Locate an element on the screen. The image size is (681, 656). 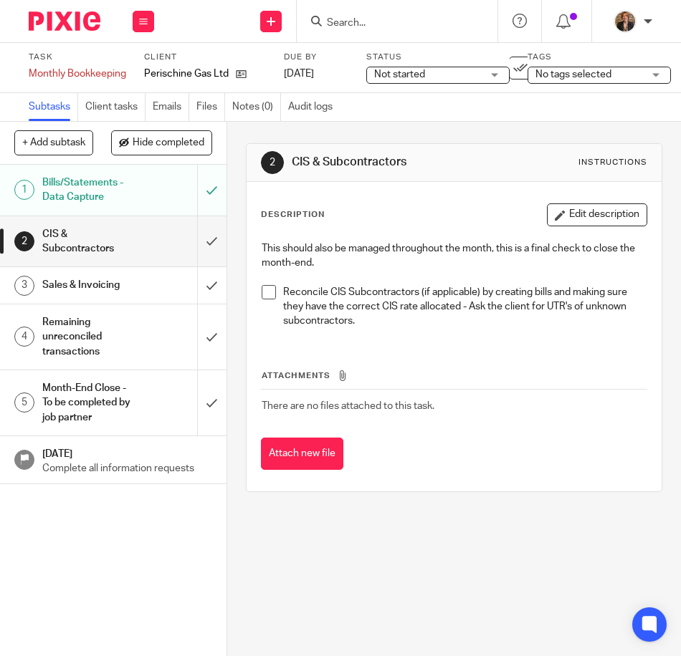
div: 3 is located at coordinates (24, 286).